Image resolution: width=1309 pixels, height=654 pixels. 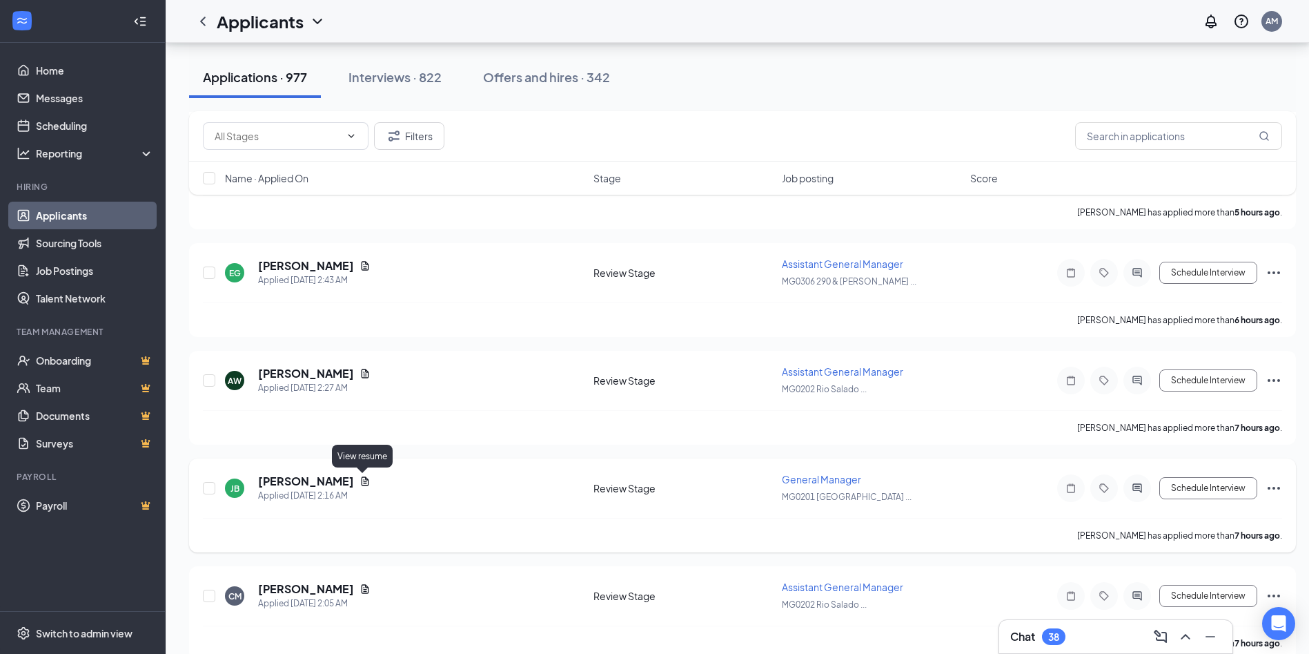 I want to click on button: Filter Filters, so click(x=409, y=136).